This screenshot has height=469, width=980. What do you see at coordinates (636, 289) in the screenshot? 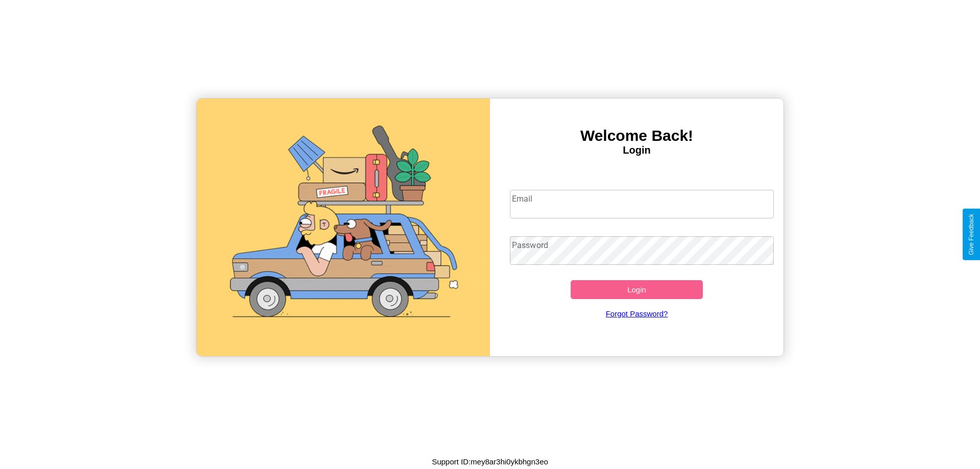
I see `button: Login` at bounding box center [636, 289].